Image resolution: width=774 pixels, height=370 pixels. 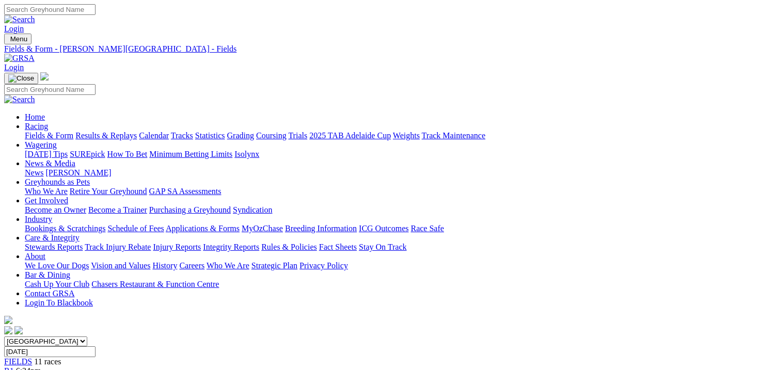 What do you see at coordinates (59, 302) in the screenshot?
I see `a: Login To Blackbook` at bounding box center [59, 302].